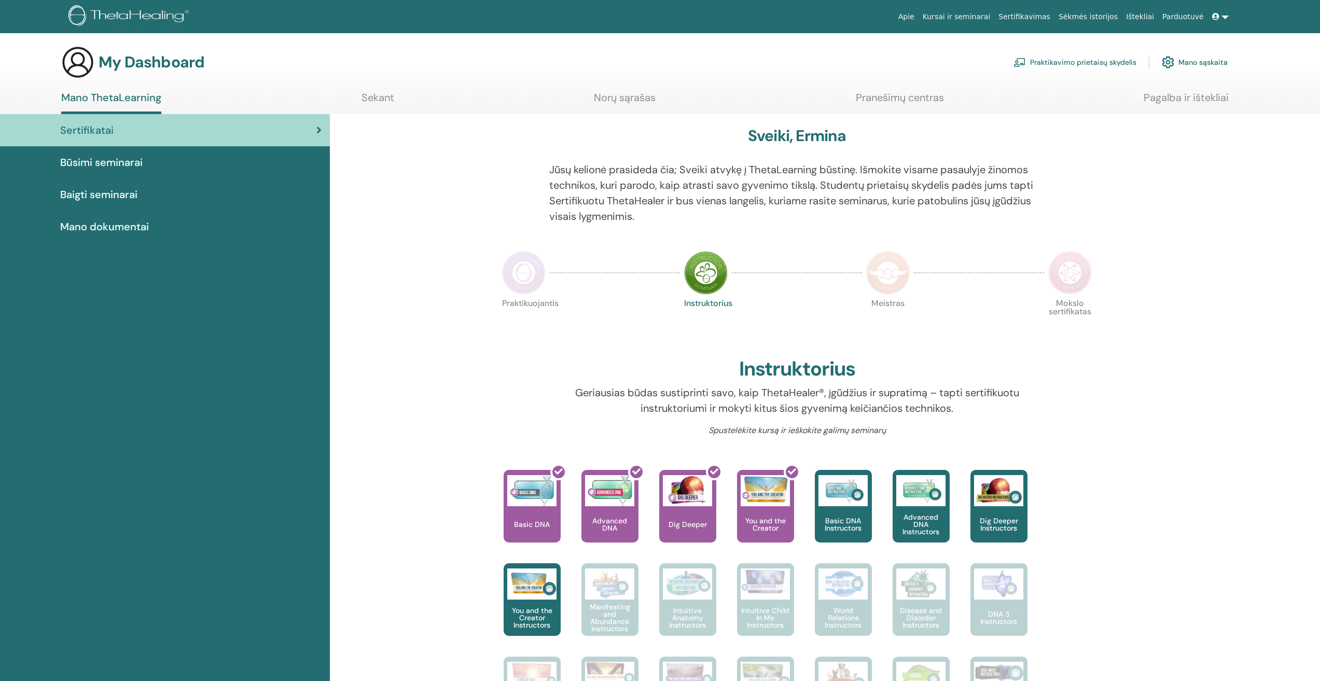 This screenshot has width=1320, height=681. What do you see at coordinates (609, 584) in the screenshot?
I see `img: Manifesting and Abundance Instructors` at bounding box center [609, 584].